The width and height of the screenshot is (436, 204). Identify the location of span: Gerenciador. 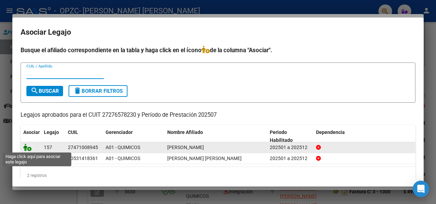
(119, 132).